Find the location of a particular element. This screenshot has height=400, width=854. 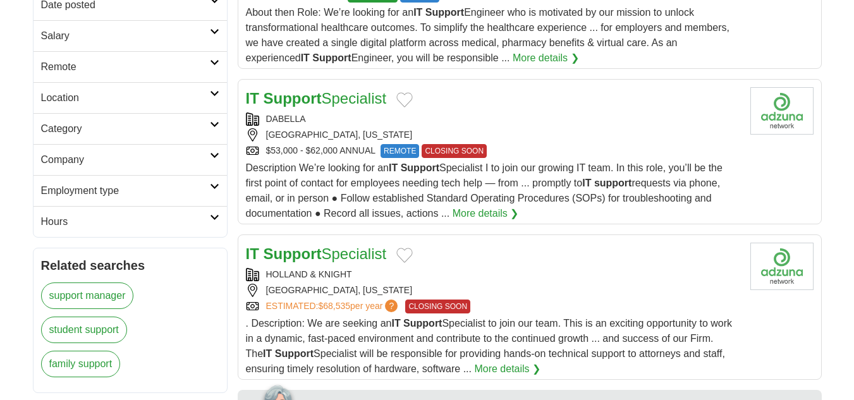

h2: Remote is located at coordinates (125, 67).